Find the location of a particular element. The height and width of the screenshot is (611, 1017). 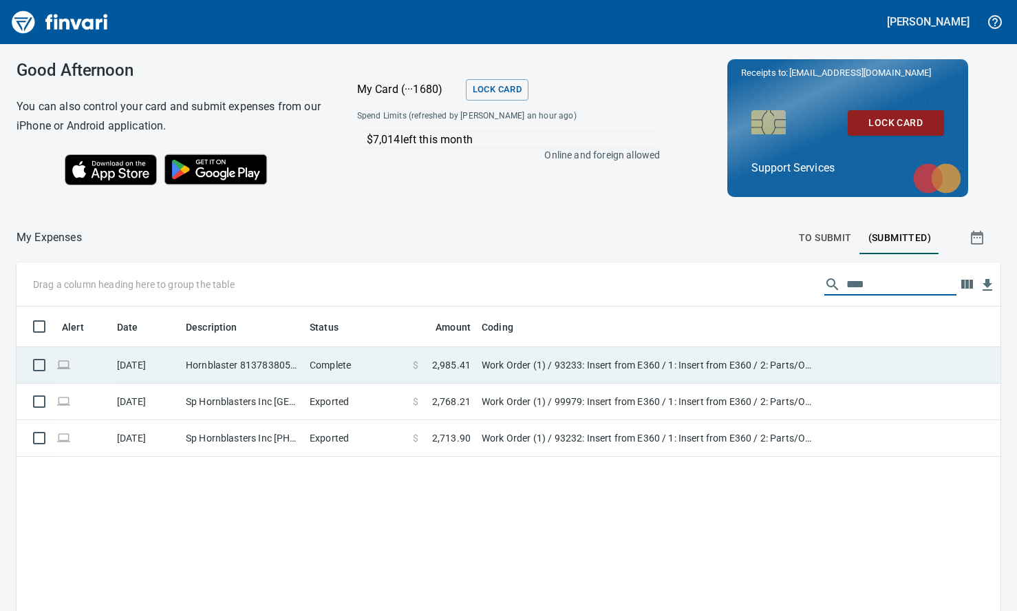

span: 2,985.41 is located at coordinates (452, 365).